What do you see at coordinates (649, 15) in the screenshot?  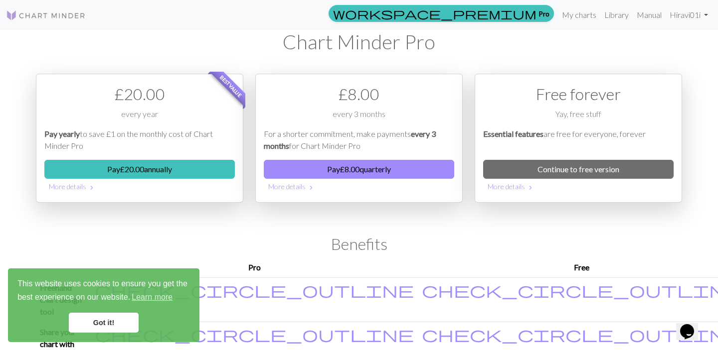 I see `a: Manual` at bounding box center [649, 15].